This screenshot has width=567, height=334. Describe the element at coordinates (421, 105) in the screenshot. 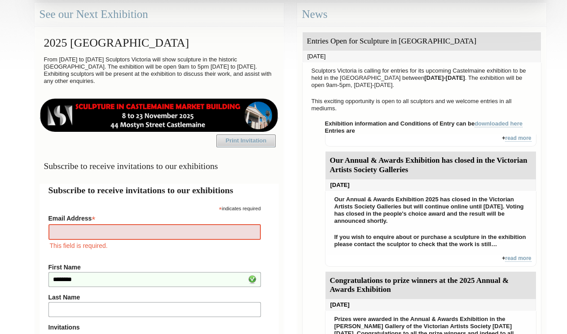

I see `p: This exciting opportunity is open to all sculptors and we welcome entries in all mediums.` at that location.